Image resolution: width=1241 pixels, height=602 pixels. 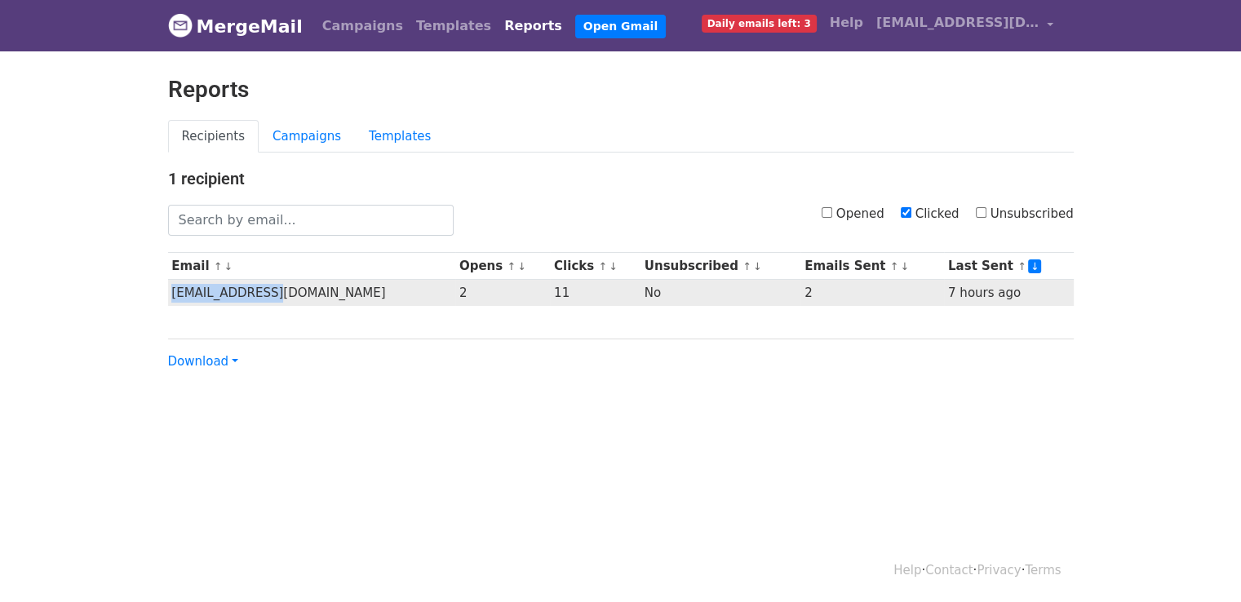 I want to click on th: Opens, so click(x=503, y=266).